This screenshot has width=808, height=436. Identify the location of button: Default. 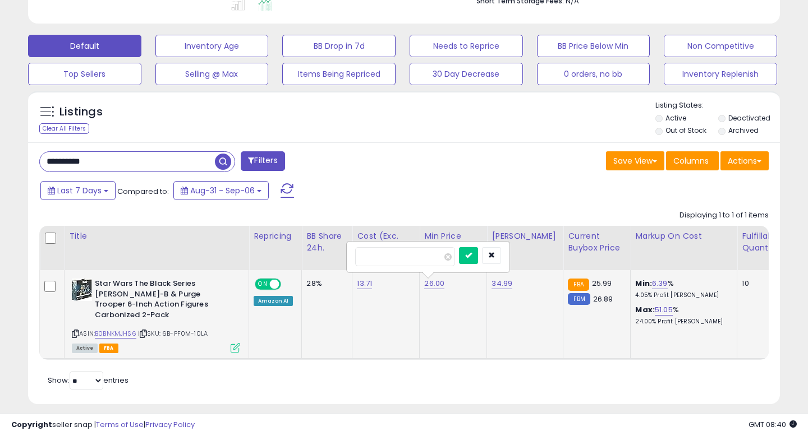
(85, 46).